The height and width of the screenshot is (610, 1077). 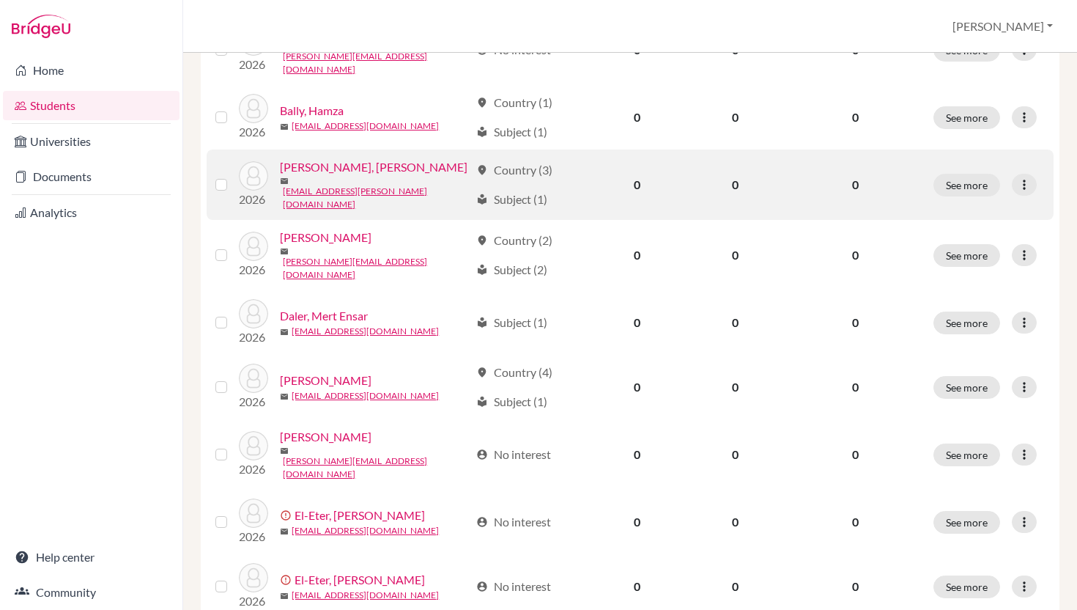 What do you see at coordinates (254, 446) in the screenshot?
I see `img: Effah, Thomas Sylvan Yeiko` at bounding box center [254, 446].